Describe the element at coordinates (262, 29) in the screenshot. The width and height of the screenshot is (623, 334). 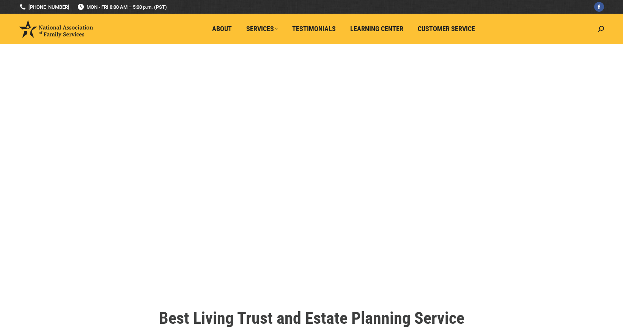
I see `span: Services` at that location.